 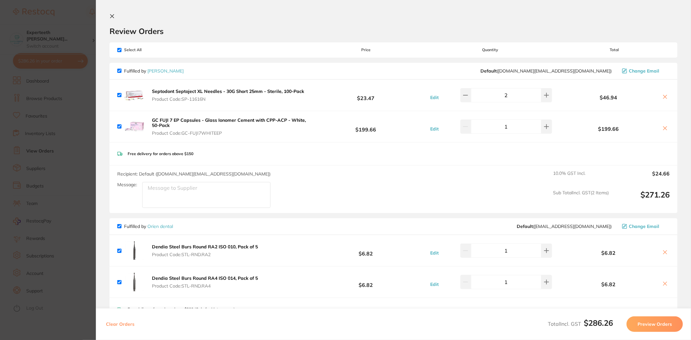 I want to click on span: Quantity, so click(x=490, y=50).